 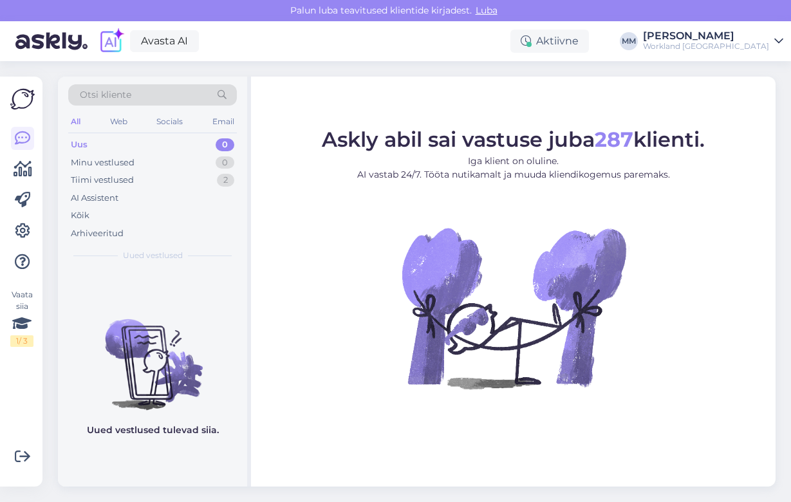 I want to click on div: 2, so click(x=225, y=180).